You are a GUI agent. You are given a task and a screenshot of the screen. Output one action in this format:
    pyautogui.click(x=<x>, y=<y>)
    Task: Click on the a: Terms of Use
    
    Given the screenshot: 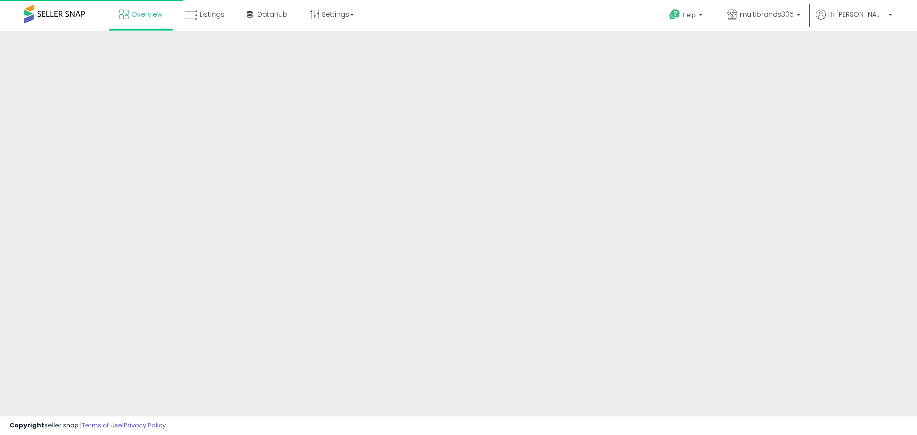 What is the action you would take?
    pyautogui.click(x=102, y=425)
    